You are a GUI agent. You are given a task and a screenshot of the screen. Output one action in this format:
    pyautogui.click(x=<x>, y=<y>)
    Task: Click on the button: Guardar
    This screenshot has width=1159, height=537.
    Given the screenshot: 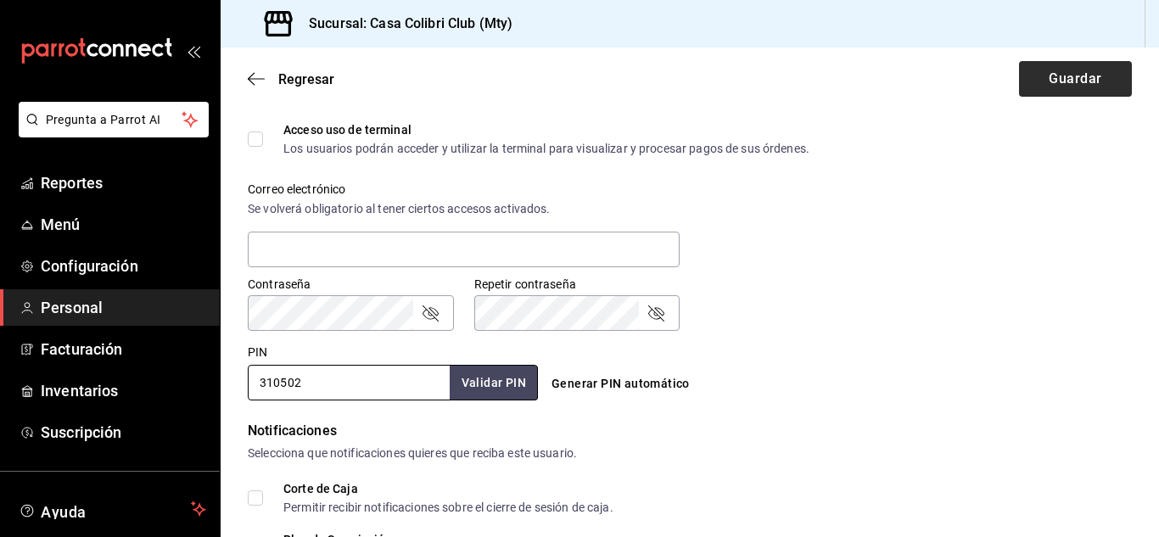 What is the action you would take?
    pyautogui.click(x=1075, y=79)
    